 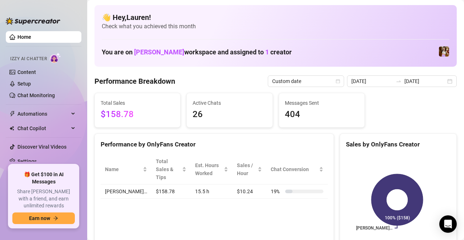 I want to click on input: End date, so click(x=425, y=81).